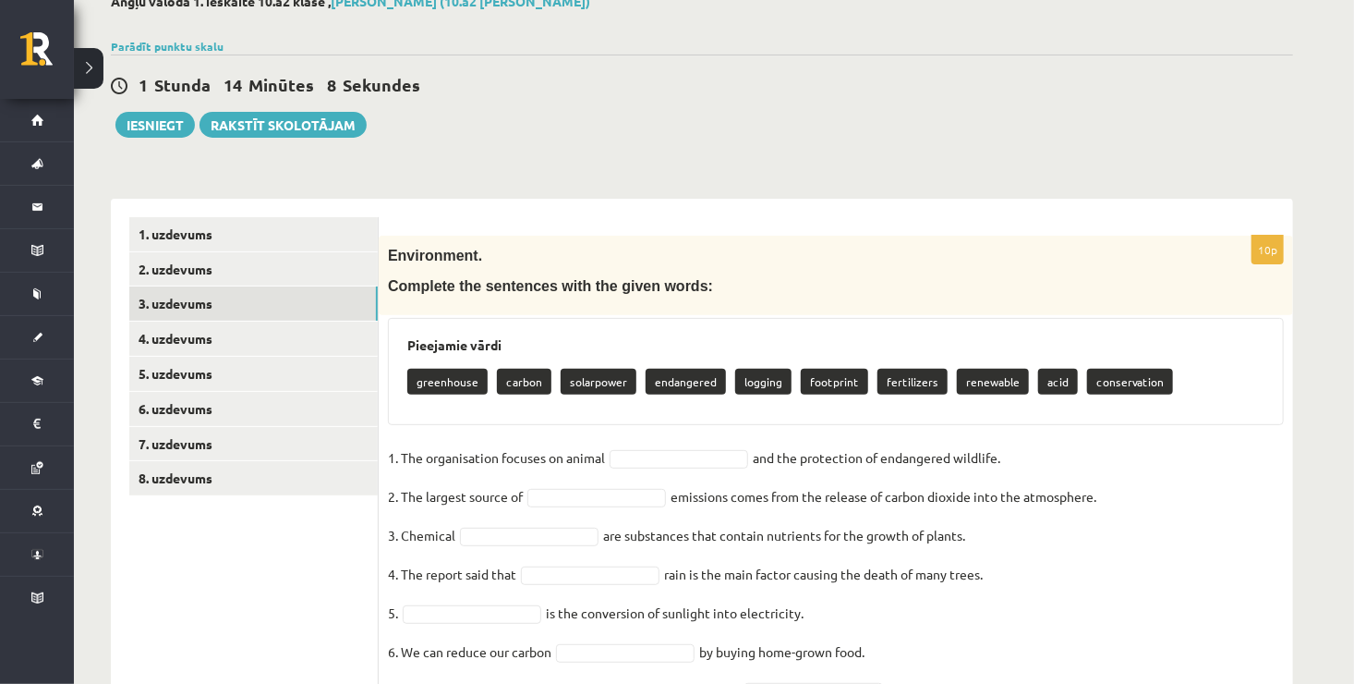 This screenshot has height=684, width=1354. I want to click on a: Rakstīt skolotājam, so click(283, 125).